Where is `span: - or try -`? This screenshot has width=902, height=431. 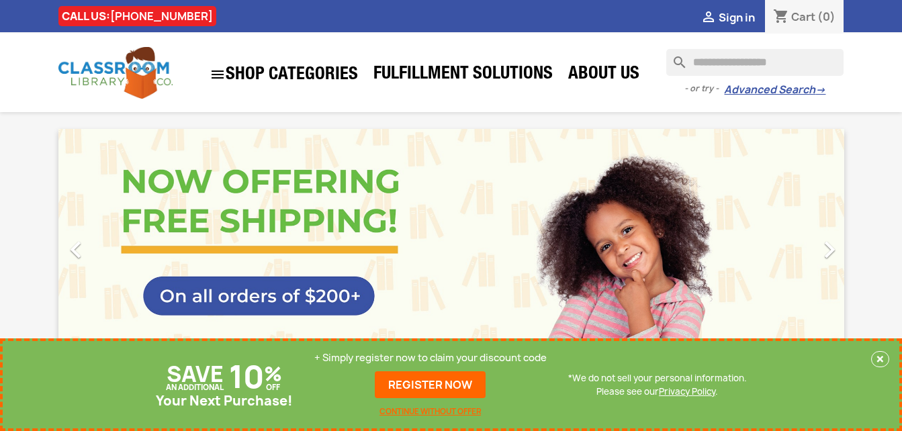
span: - or try - is located at coordinates (704, 89).